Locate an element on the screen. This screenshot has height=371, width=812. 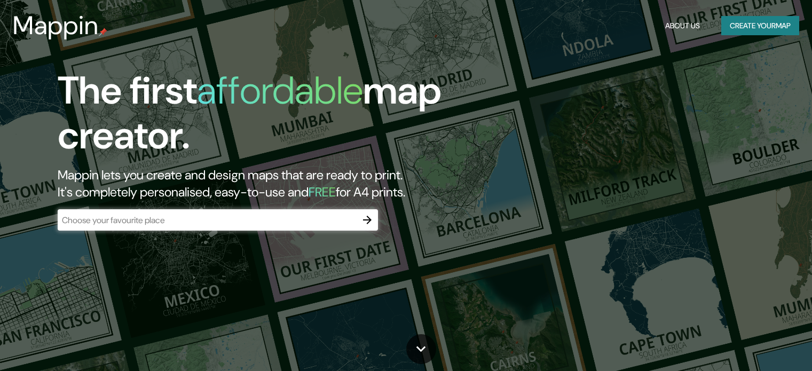
input: Choose your favourite place is located at coordinates (207, 220).